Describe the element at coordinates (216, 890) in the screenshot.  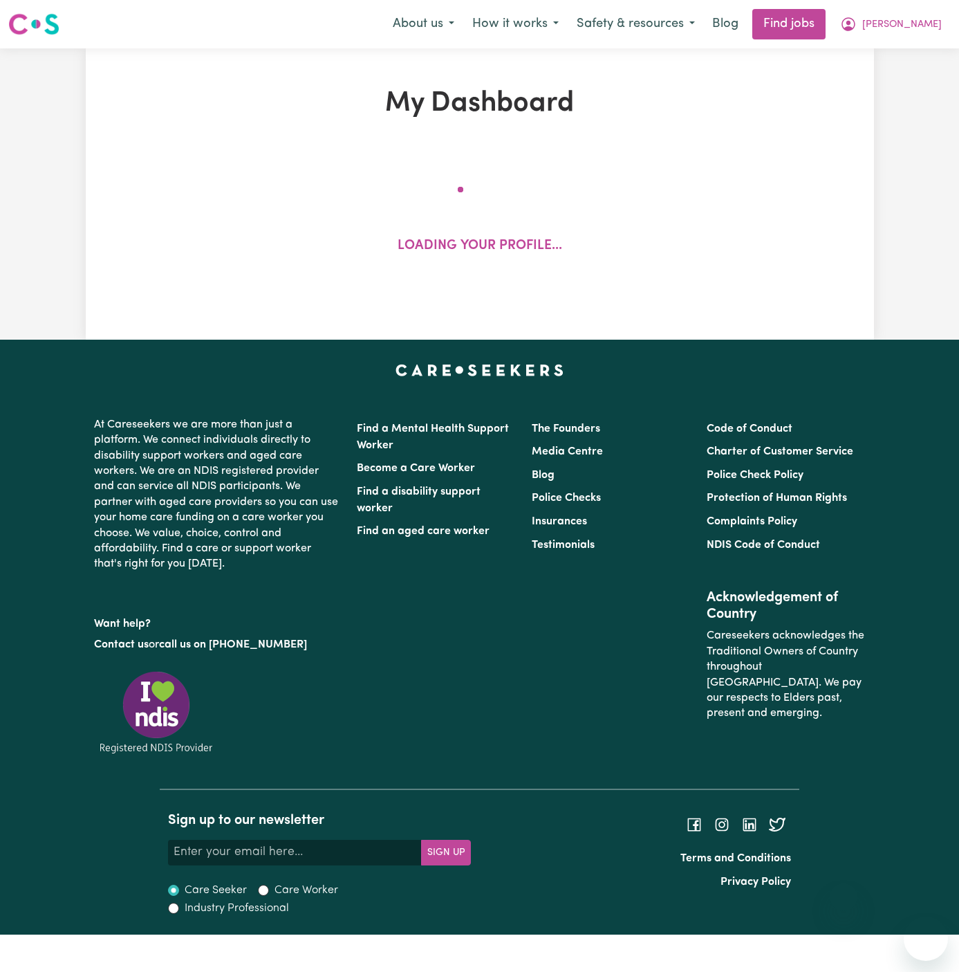
I see `label: Care Seeker` at that location.